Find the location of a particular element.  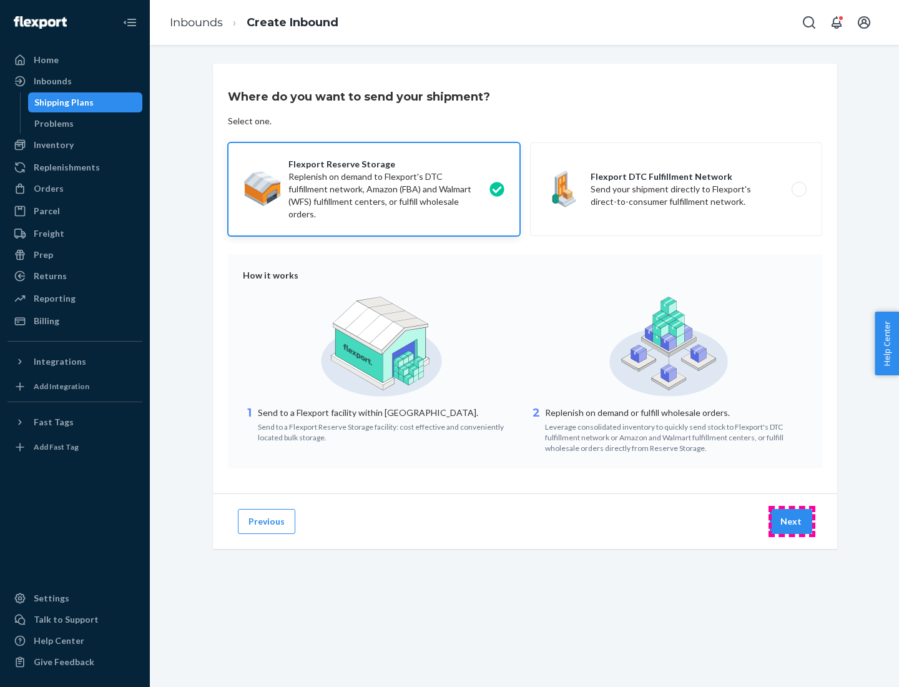

button: Previous is located at coordinates (267, 521).